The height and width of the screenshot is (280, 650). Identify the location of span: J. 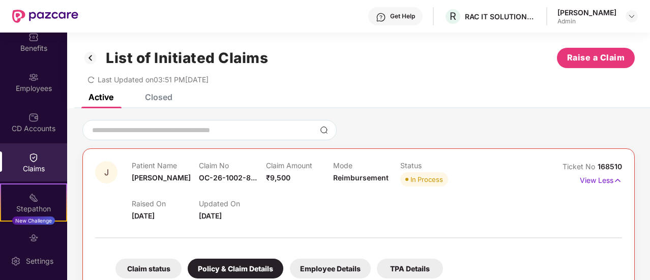
(106, 172).